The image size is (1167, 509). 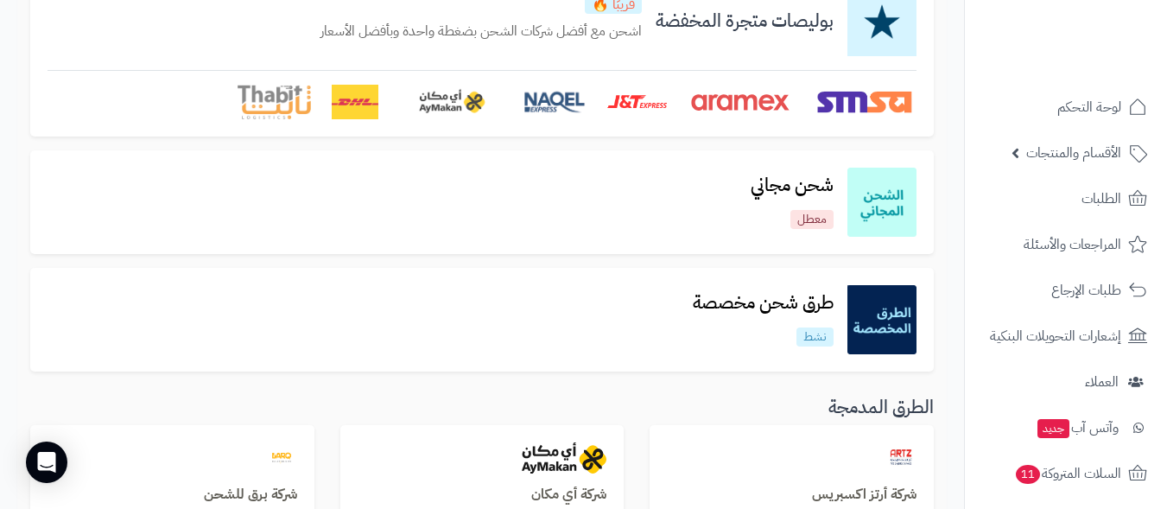 I want to click on img: J&T Express, so click(x=636, y=102).